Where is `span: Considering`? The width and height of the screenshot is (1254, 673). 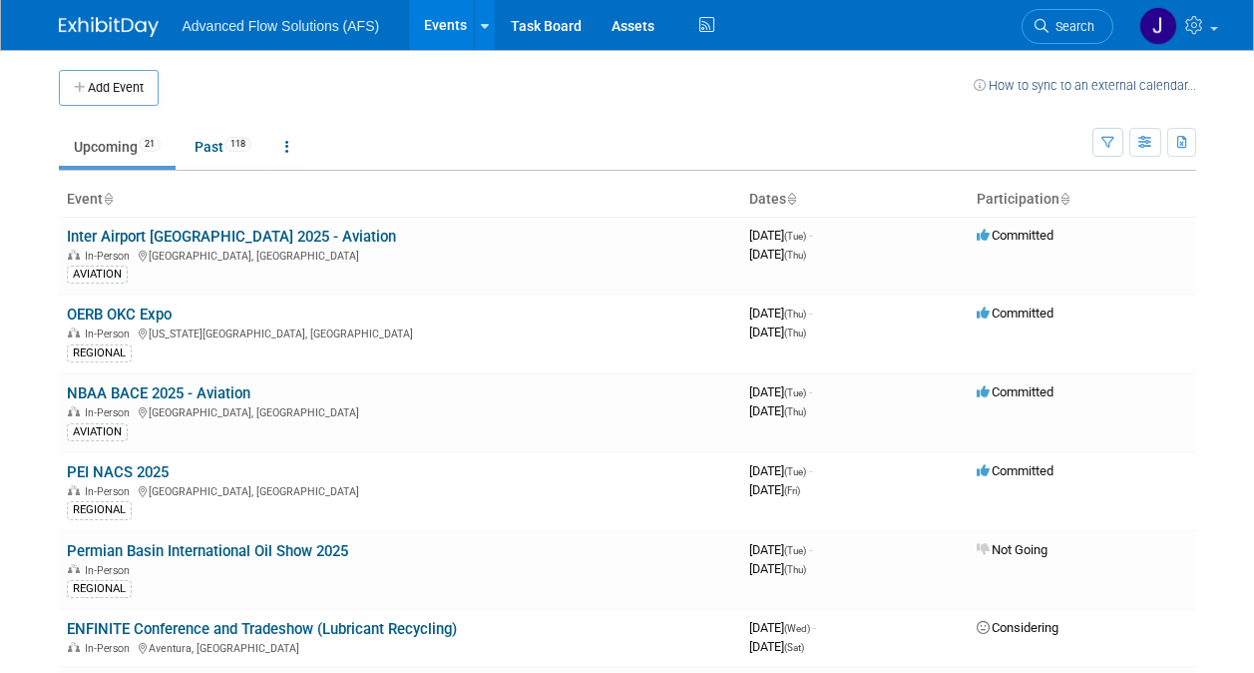 span: Considering is located at coordinates (1018, 627).